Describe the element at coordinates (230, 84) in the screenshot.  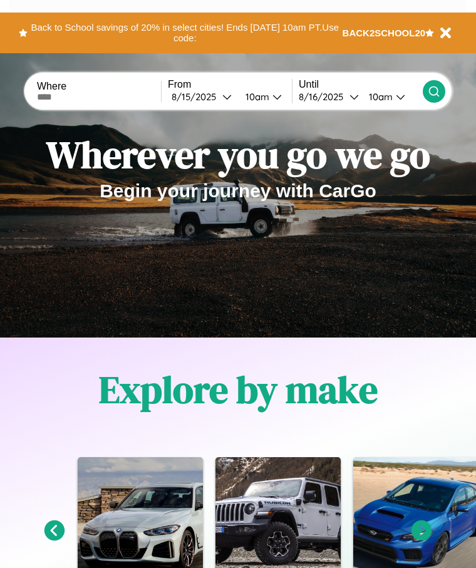
I see `label: From` at that location.